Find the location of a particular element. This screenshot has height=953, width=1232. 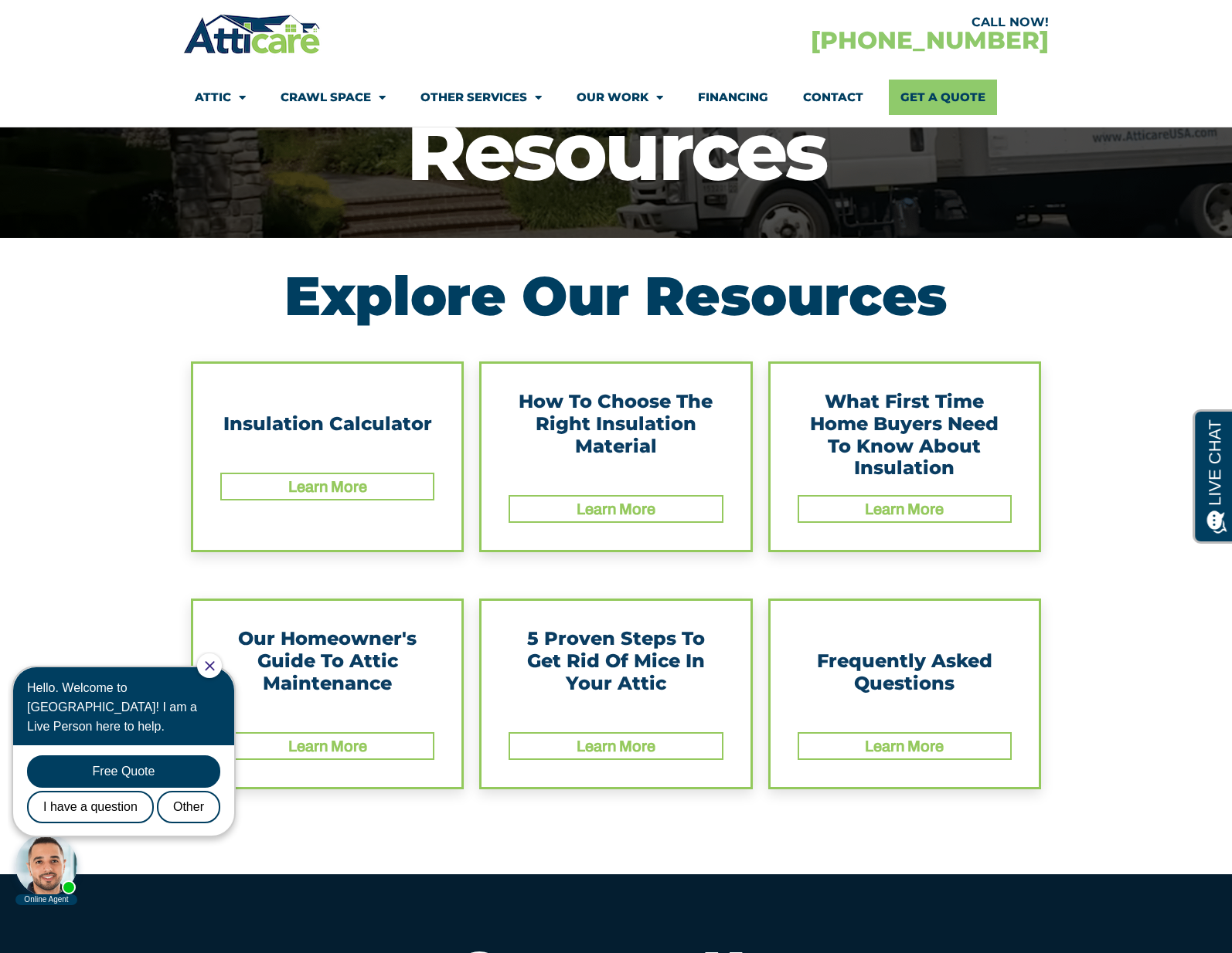

div: What First Time Home Buyers Need To Know About Insulation is located at coordinates (904, 435).